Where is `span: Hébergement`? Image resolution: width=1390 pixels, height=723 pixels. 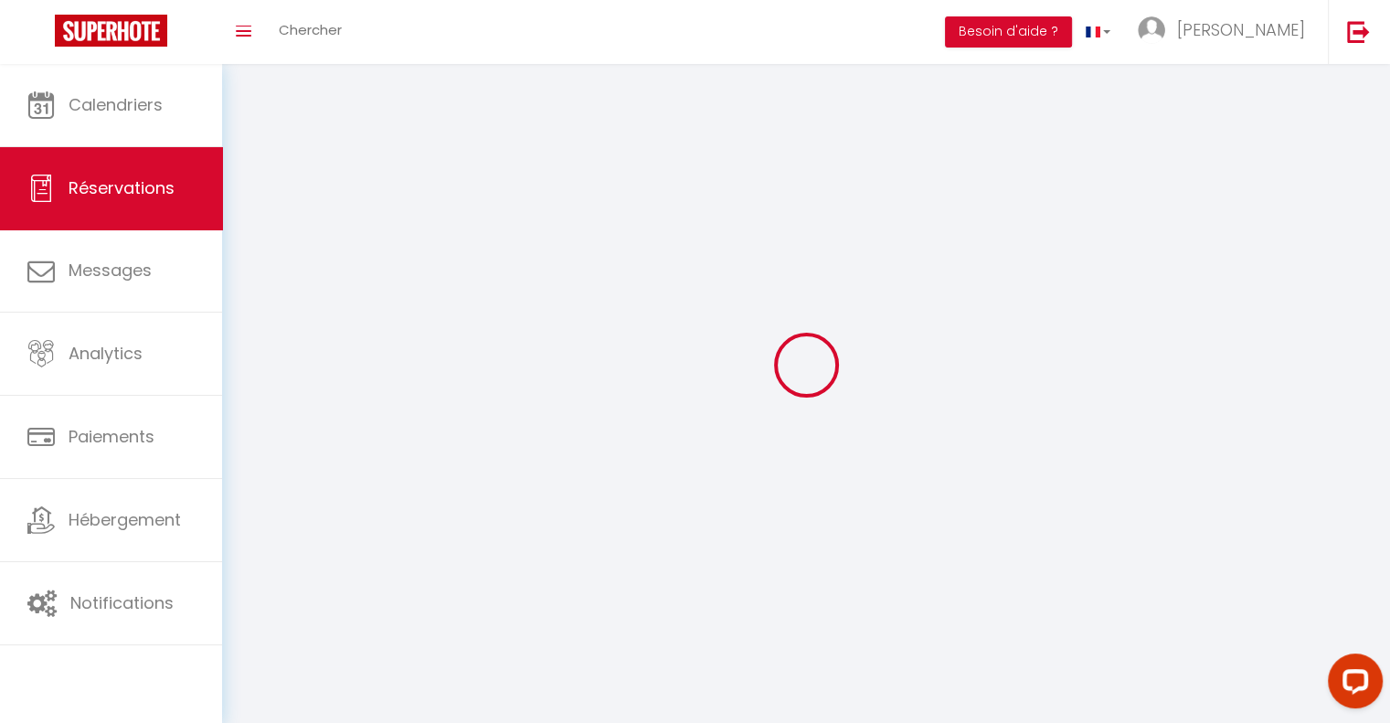
span: Hébergement is located at coordinates (124, 519).